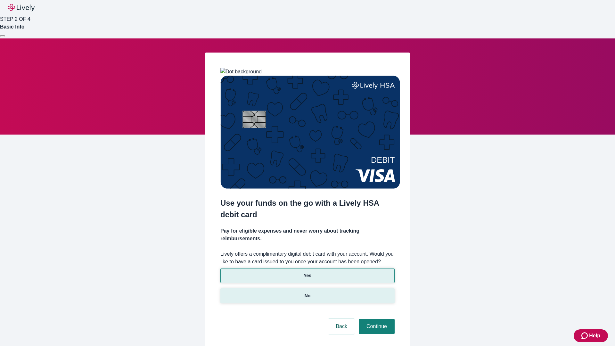  What do you see at coordinates (310, 132) in the screenshot?
I see `img: Debit card` at bounding box center [310, 132].